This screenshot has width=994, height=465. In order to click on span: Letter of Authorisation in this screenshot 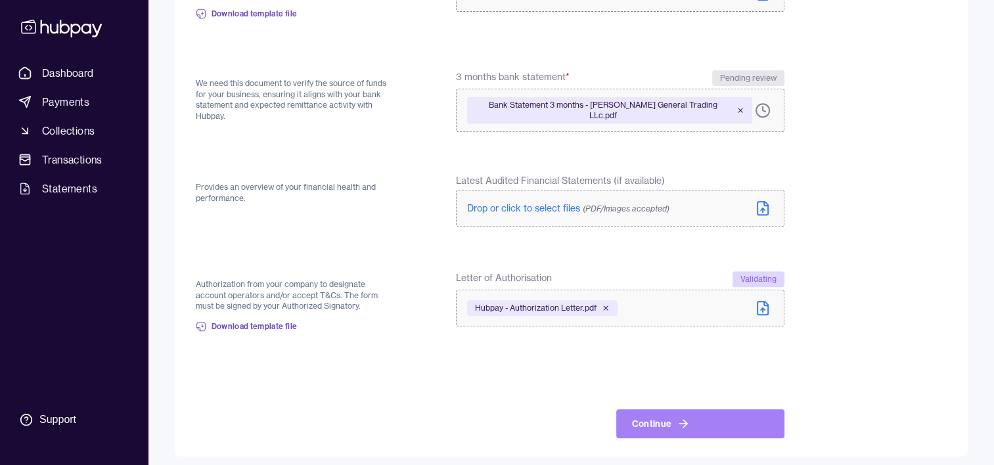, I will do `click(504, 279)`.